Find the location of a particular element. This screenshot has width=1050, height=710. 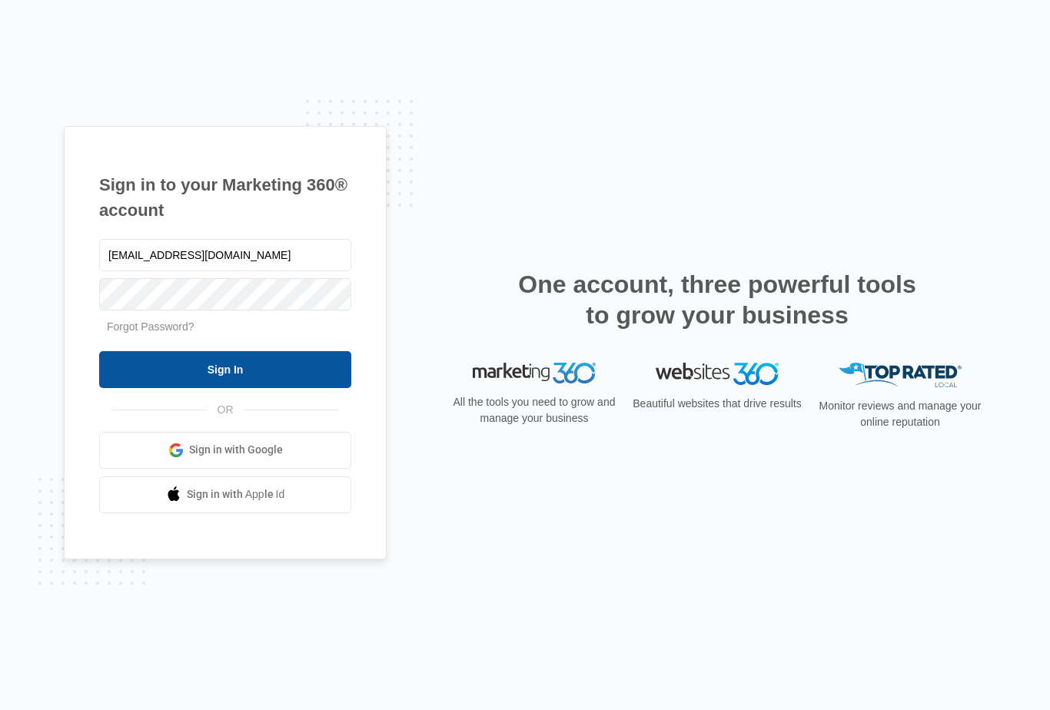

a: Sign in with Apple Id is located at coordinates (225, 495).